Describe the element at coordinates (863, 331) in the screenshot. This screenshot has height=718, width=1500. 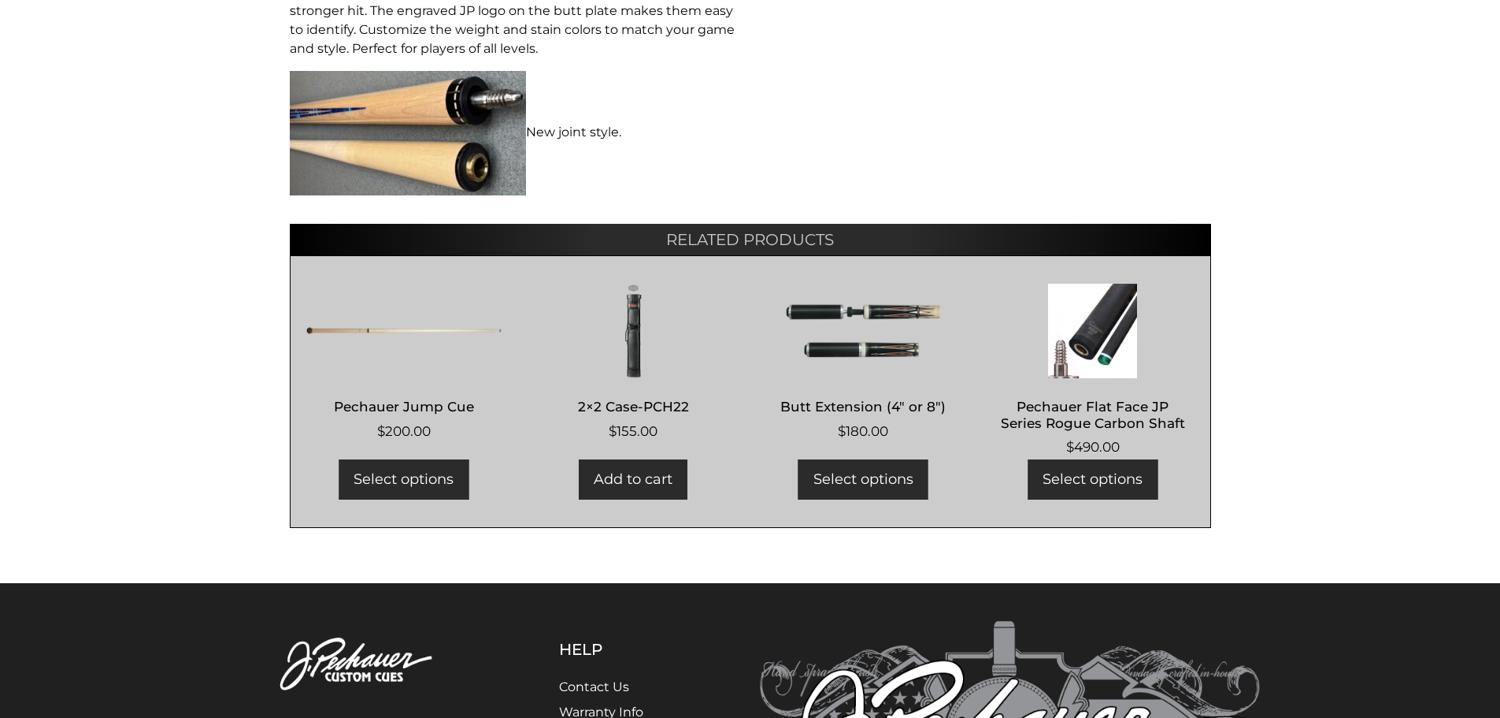
I see `img: Butt Extension (4" or 8")` at that location.